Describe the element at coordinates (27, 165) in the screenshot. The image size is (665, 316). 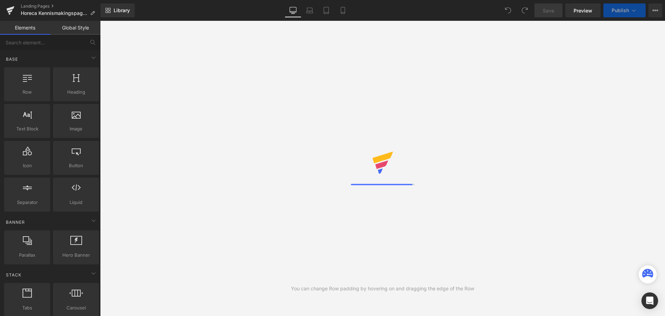
I see `span: Icon` at that location.